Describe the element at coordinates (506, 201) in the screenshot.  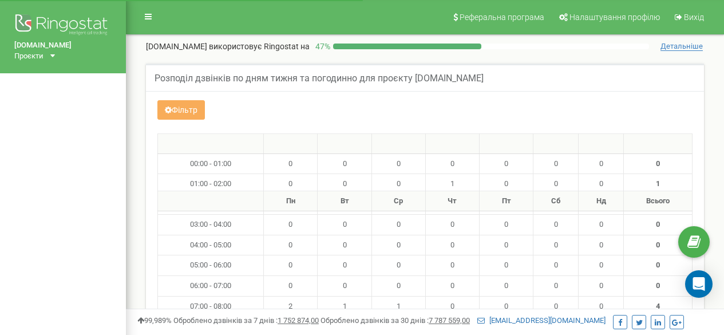
I see `th: Пт` at that location.